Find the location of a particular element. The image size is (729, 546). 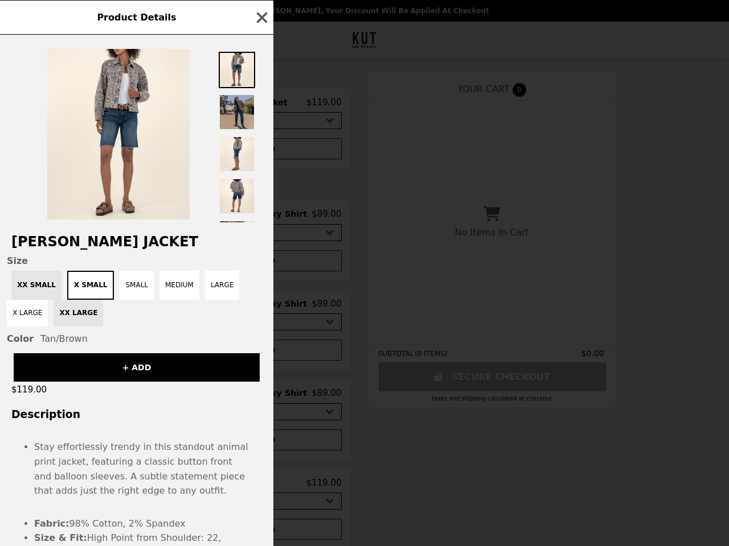

button: X SMALL is located at coordinates (91, 285).